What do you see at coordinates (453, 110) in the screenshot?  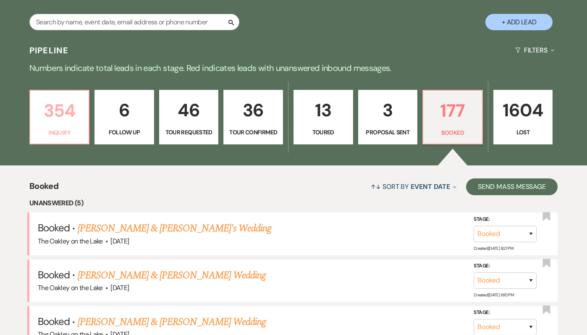 I see `p: 177` at bounding box center [453, 110].